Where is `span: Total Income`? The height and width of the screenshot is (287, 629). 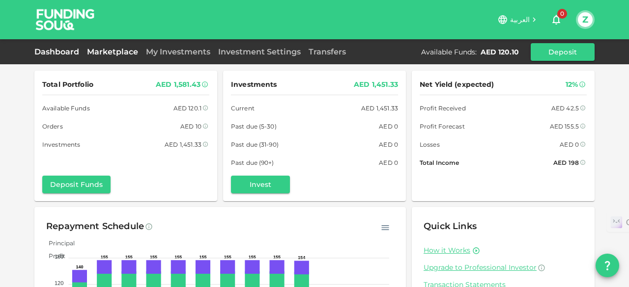 span: Total Income is located at coordinates (439, 163).